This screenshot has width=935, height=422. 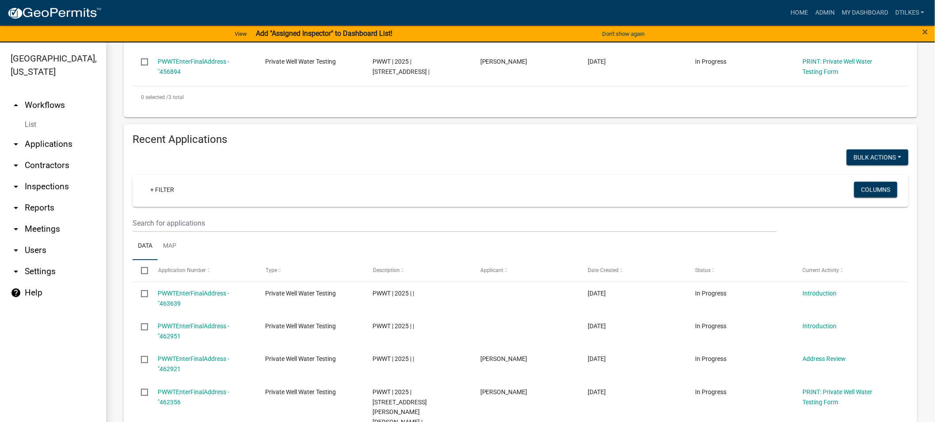 What do you see at coordinates (194, 396) in the screenshot?
I see `a: PWWTEnterFinalAddress - "462356` at bounding box center [194, 396].